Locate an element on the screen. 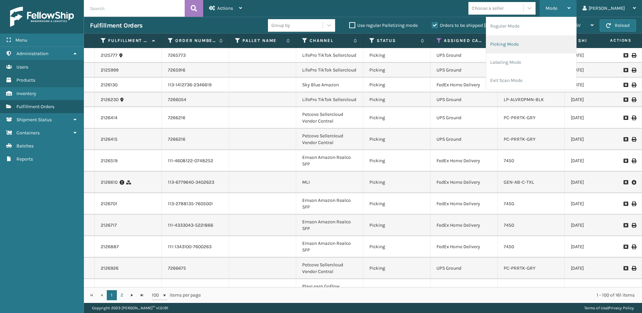 The width and height of the screenshot is (642, 313). div: Group by is located at coordinates (281, 25).